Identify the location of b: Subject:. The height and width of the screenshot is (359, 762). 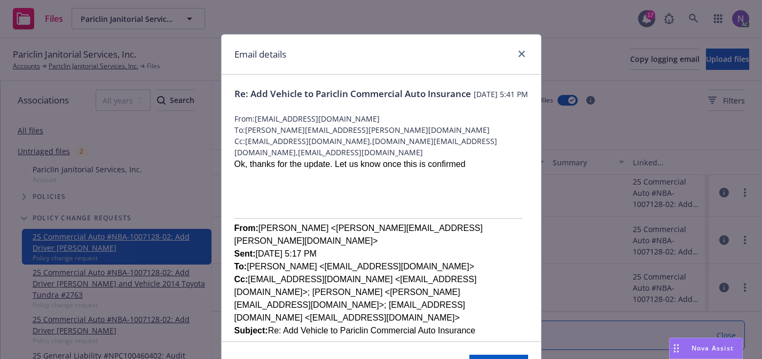
(251, 330).